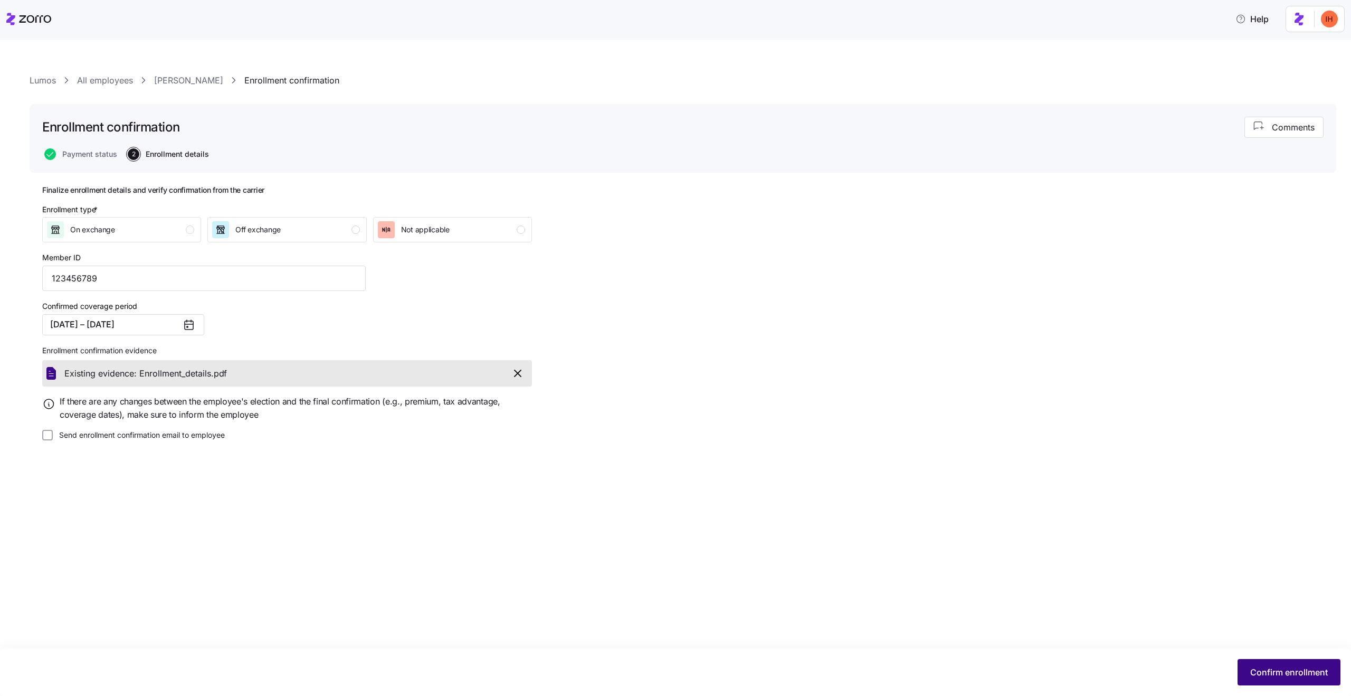 This screenshot has height=696, width=1351. Describe the element at coordinates (258, 230) in the screenshot. I see `span: Off exchange` at that location.